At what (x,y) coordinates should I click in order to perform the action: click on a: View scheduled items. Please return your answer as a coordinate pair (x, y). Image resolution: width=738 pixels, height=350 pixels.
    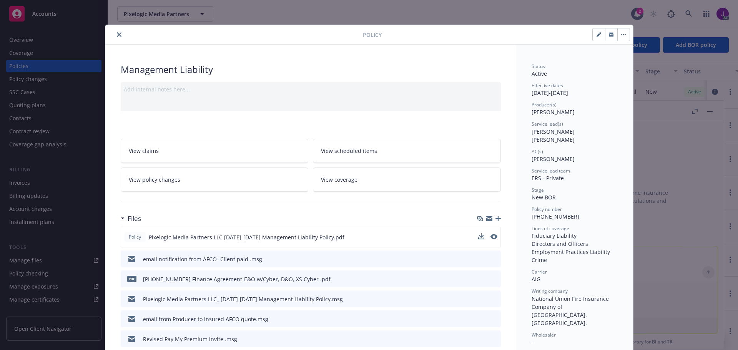
    Looking at the image, I should click on (407, 151).